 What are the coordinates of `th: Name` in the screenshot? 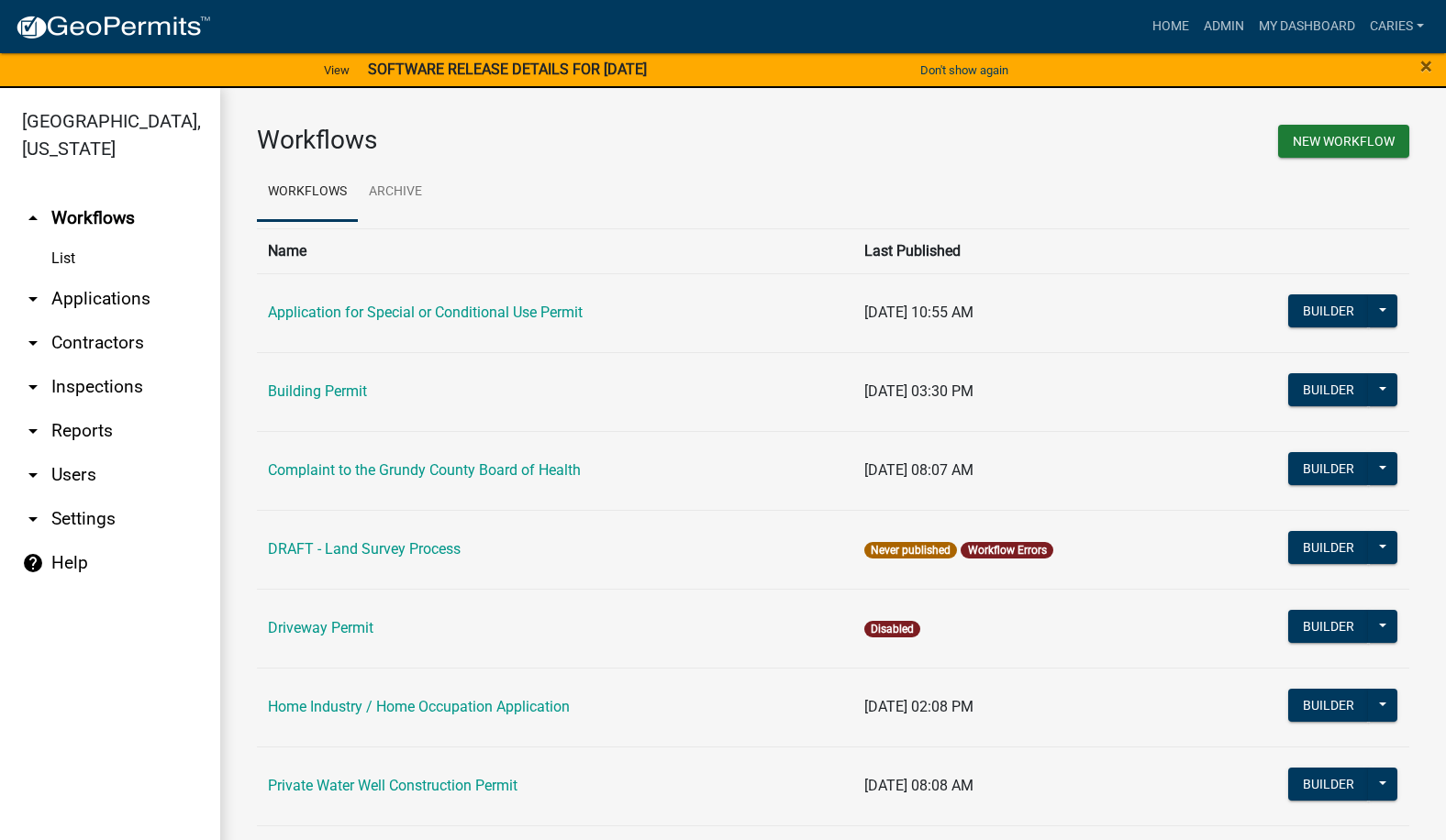 It's located at (555, 250).